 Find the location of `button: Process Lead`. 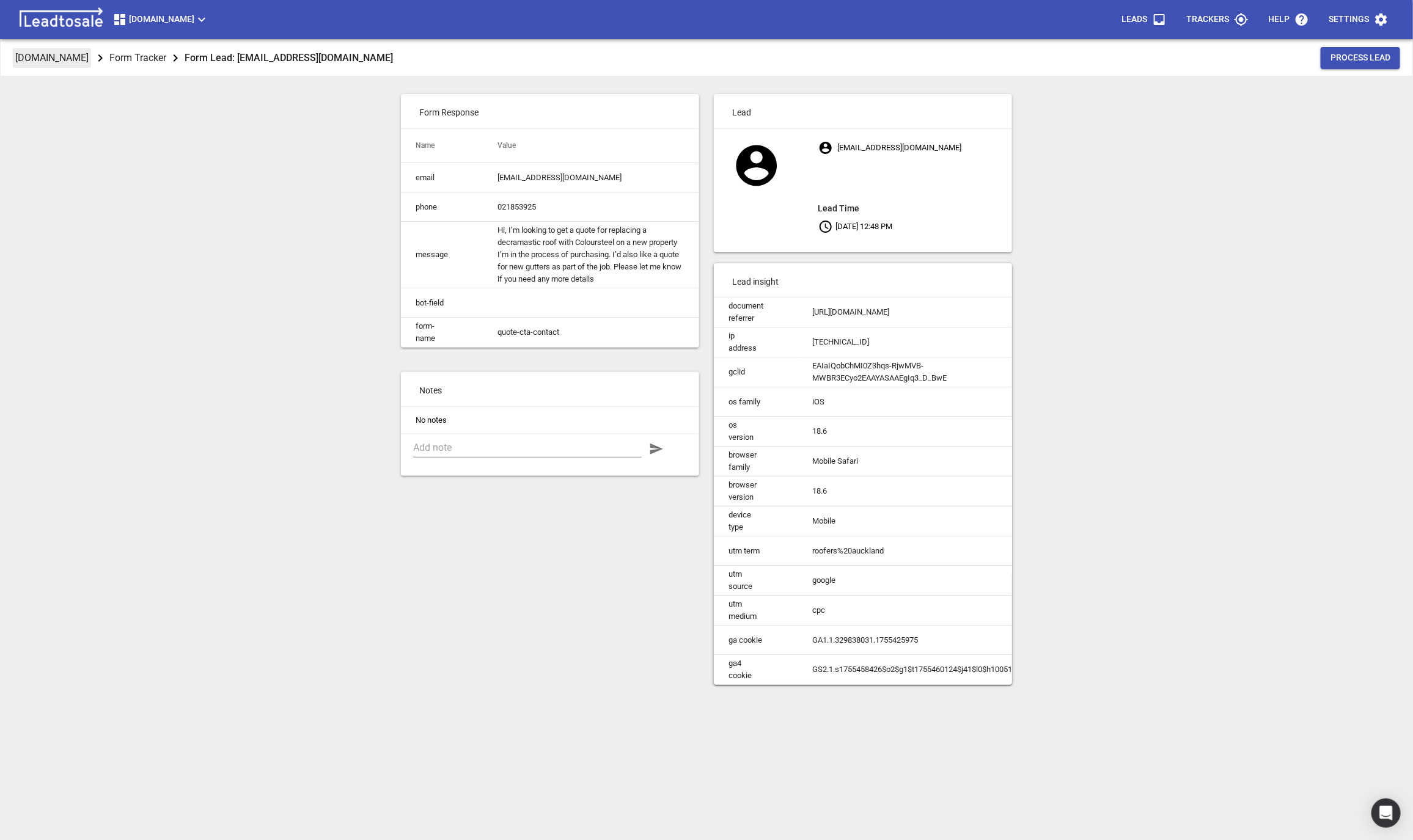

button: Process Lead is located at coordinates (1360, 58).